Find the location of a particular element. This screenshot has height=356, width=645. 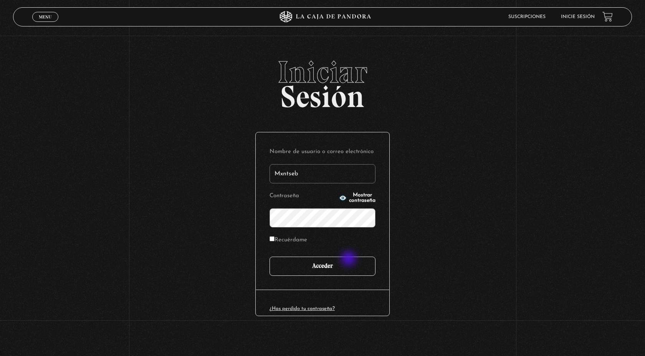

input: Recuérdame is located at coordinates (272, 239).